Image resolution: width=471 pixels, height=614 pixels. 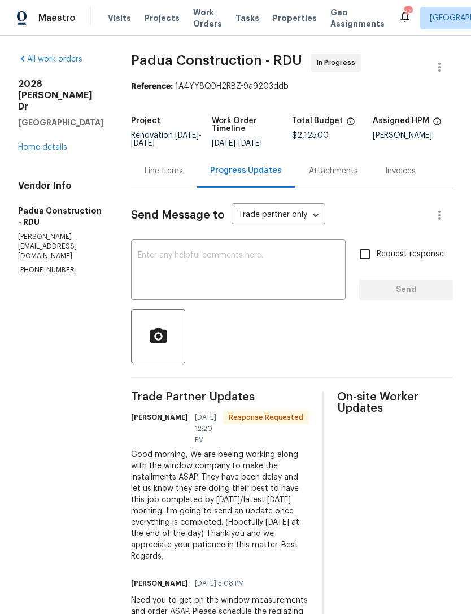 I want to click on span: Send Message to, so click(x=178, y=215).